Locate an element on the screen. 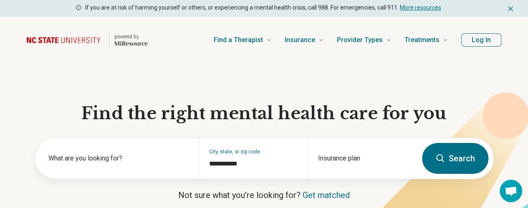 This screenshot has width=528, height=208. span: Provider Types is located at coordinates (360, 40).